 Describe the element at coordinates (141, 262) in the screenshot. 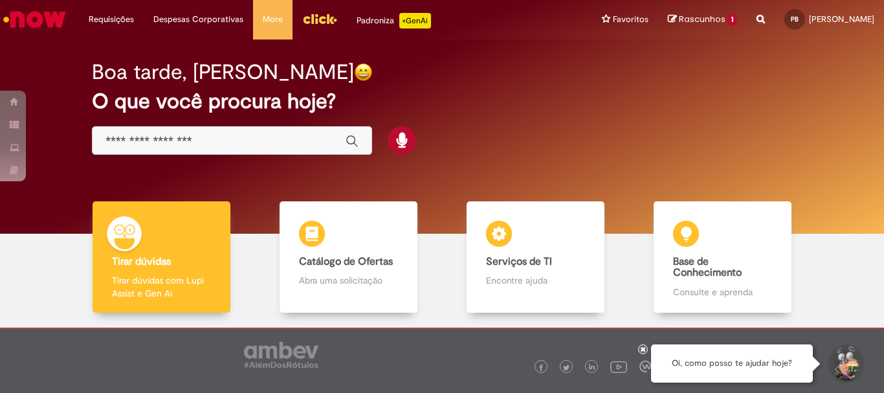

I see `b: Tirar dúvidas` at that location.